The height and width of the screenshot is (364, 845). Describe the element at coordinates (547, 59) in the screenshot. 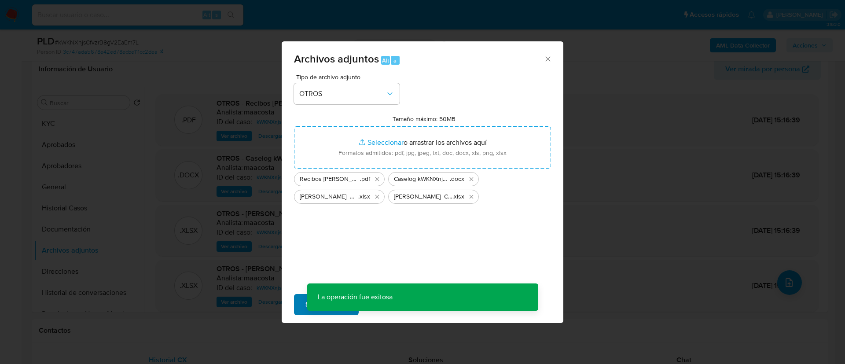

I see `button: Cerrar` at that location.